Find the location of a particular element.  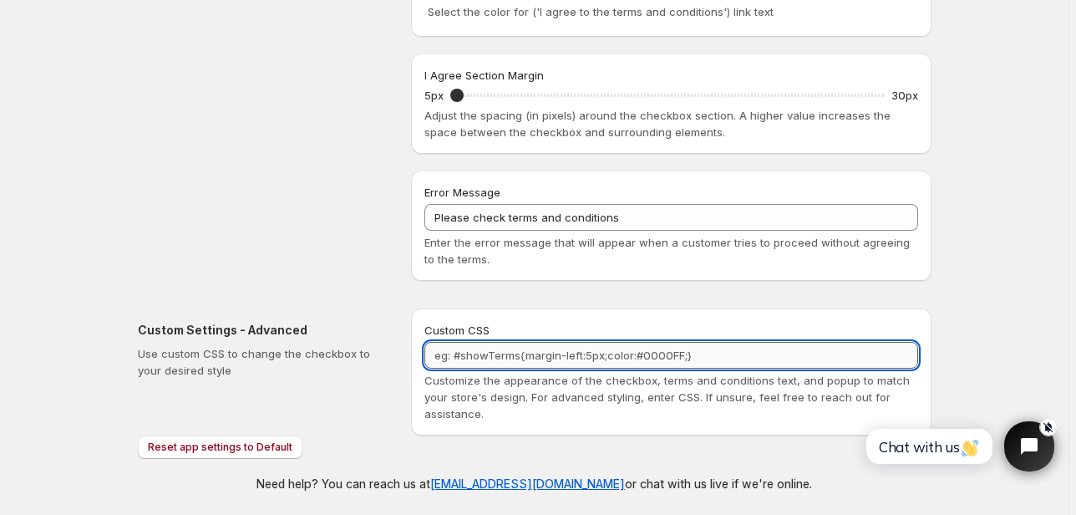

button: Chat with us👋 is located at coordinates (81, 39).